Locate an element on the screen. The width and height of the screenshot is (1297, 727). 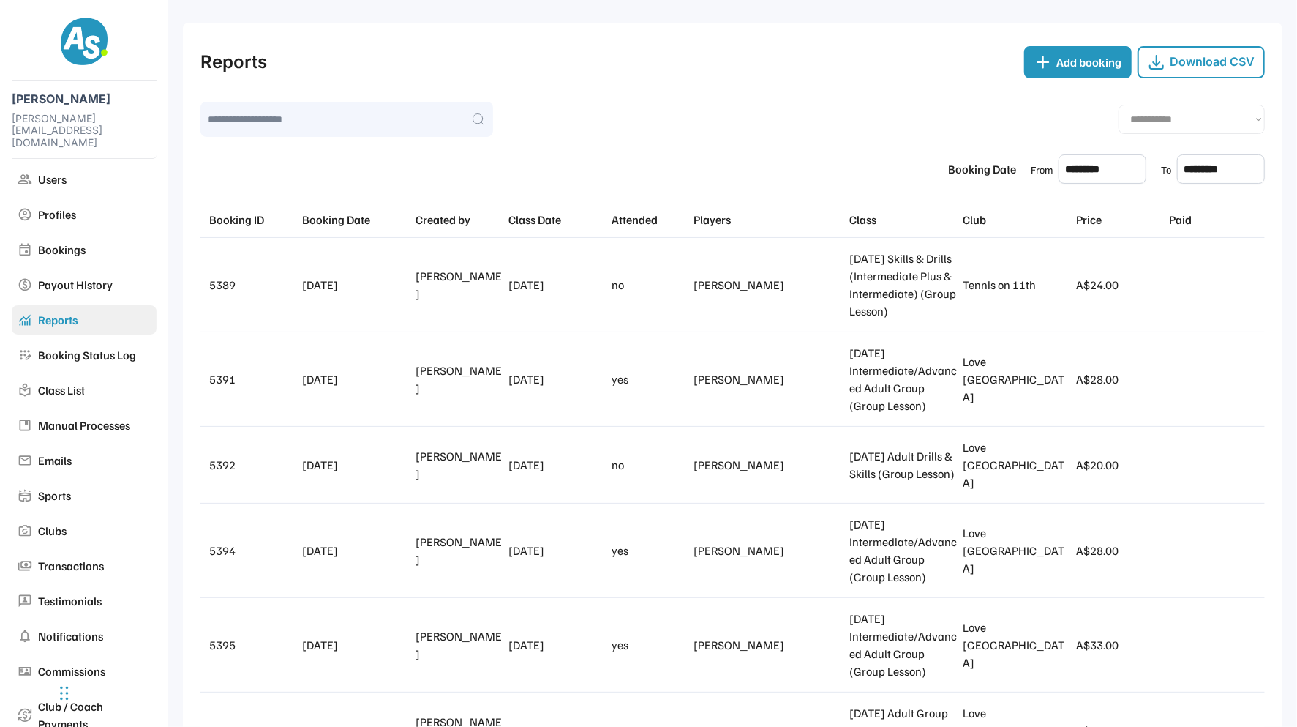
div: From is located at coordinates (1042, 169).